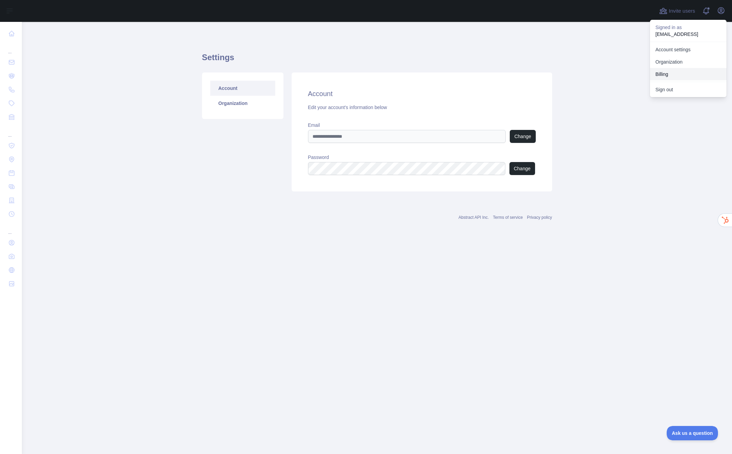 This screenshot has height=454, width=732. Describe the element at coordinates (688, 50) in the screenshot. I see `a: Account settings` at that location.